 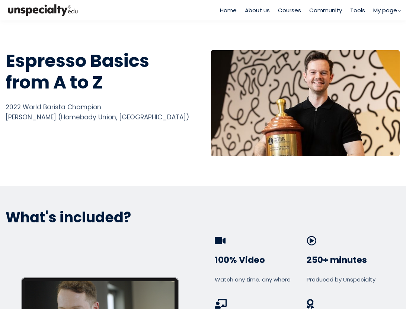 I want to click on span: My page, so click(x=385, y=10).